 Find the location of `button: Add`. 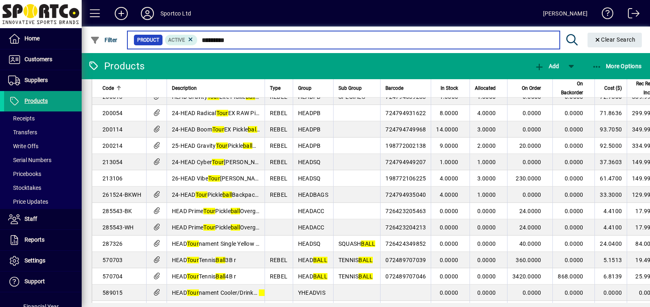

button: Add is located at coordinates (547, 66).